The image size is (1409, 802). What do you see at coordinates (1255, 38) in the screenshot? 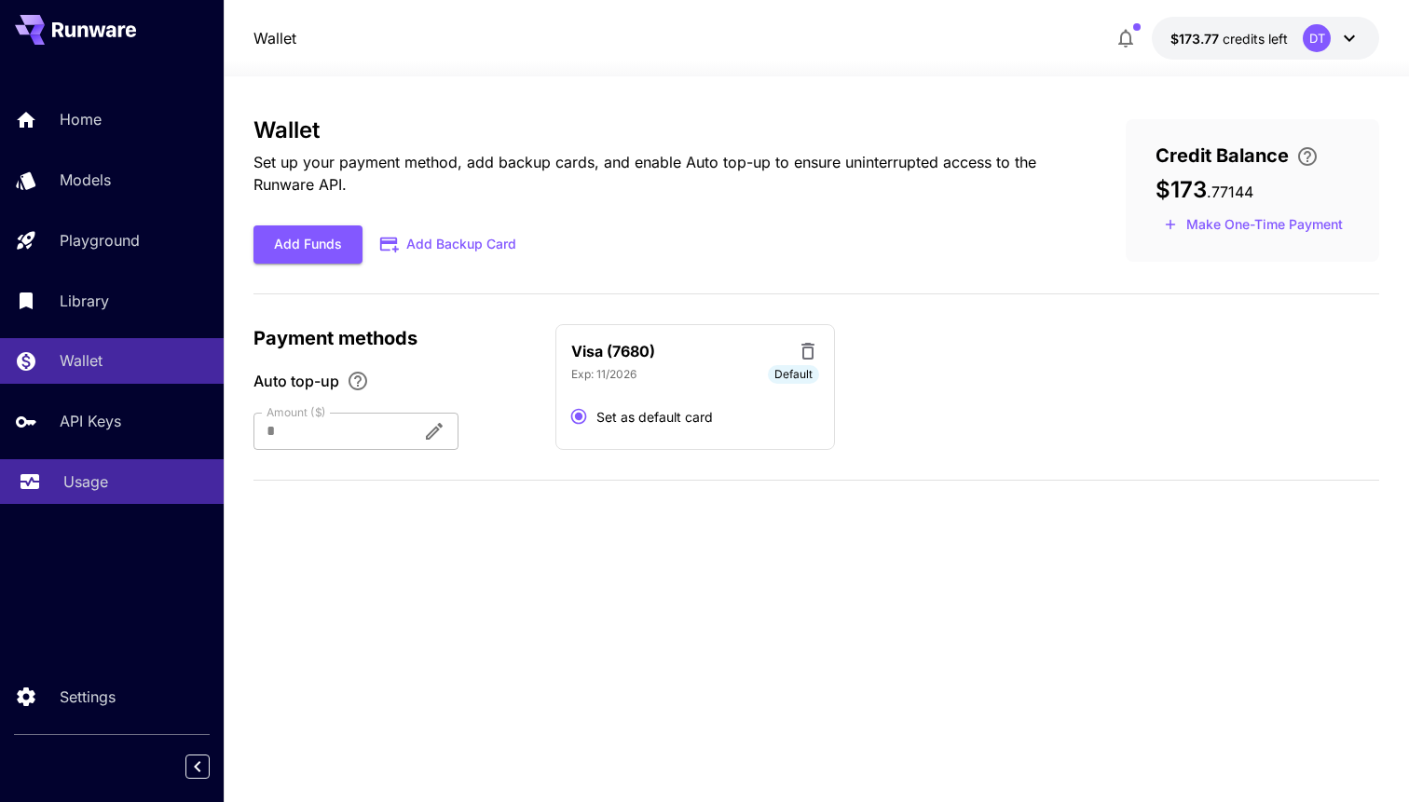
I see `span: credits left` at bounding box center [1255, 38].